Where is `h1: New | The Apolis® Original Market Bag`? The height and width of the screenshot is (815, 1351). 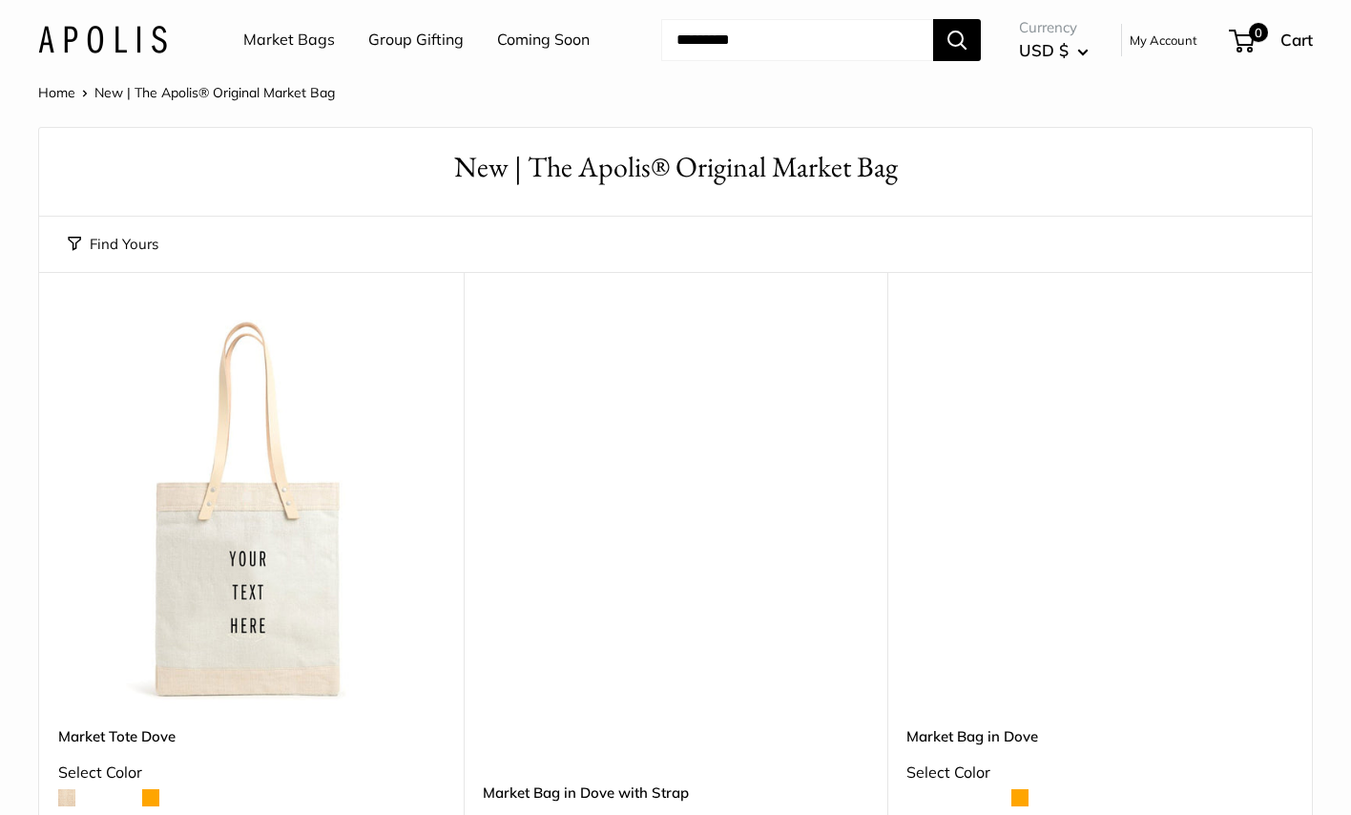
h1: New | The Apolis® Original Market Bag is located at coordinates (676, 167).